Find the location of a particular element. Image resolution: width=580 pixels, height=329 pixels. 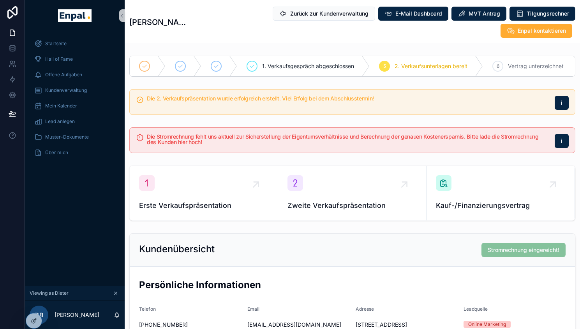

span: 1. Verkaufsgespräch abgeschlossen is located at coordinates (308, 66).